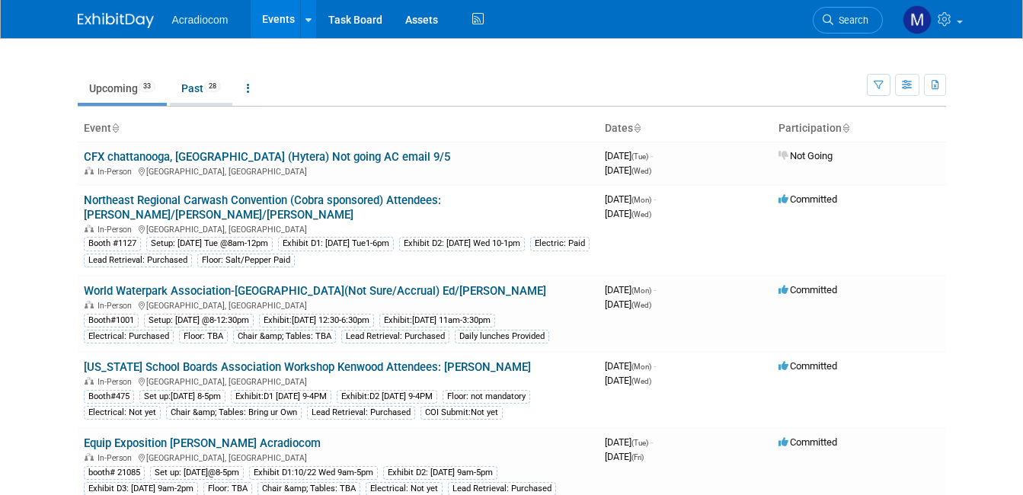  Describe the element at coordinates (848, 20) in the screenshot. I see `a: Search` at that location.